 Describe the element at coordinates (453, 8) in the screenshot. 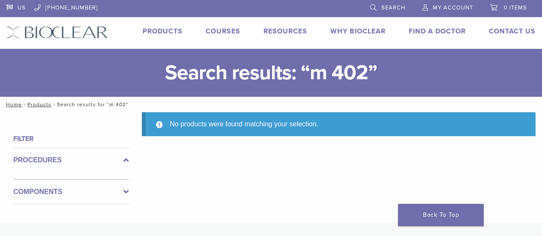

I see `span: My Account` at that location.